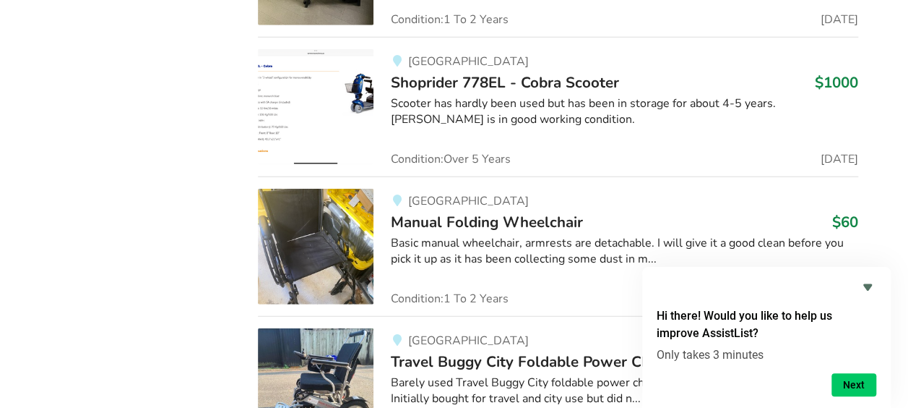 The image size is (908, 408). What do you see at coordinates (767, 354) in the screenshot?
I see `p: Only takes 3 minutes` at bounding box center [767, 354].